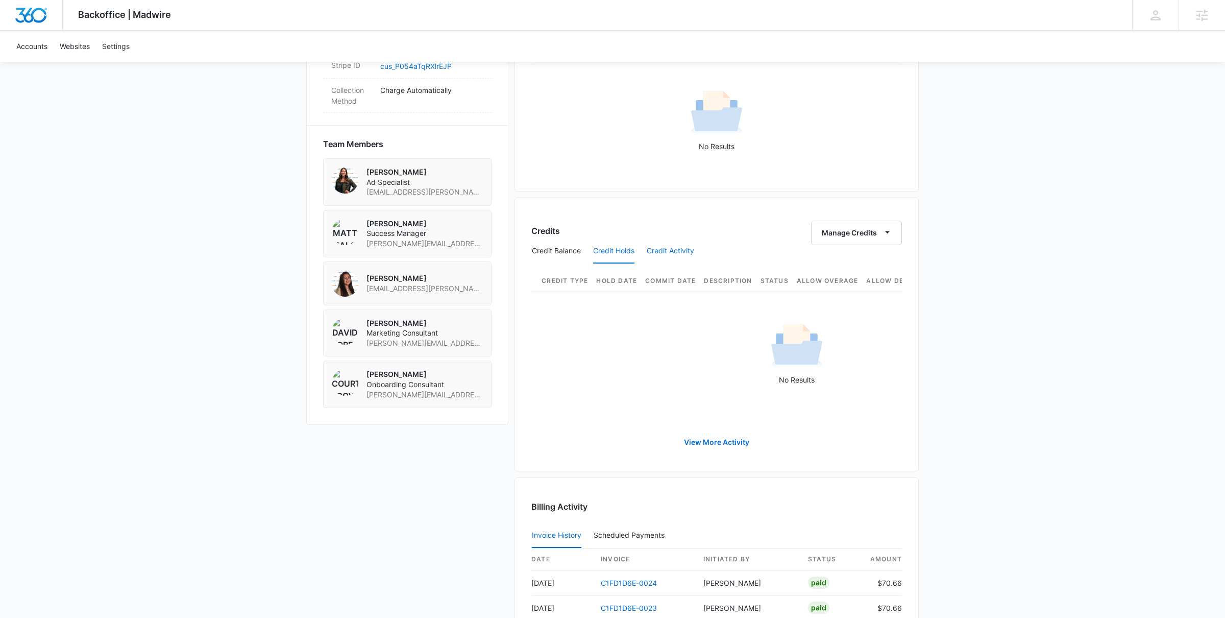 This screenshot has height=618, width=1225. What do you see at coordinates (613, 251) in the screenshot?
I see `button: Credit Holds` at bounding box center [613, 251].